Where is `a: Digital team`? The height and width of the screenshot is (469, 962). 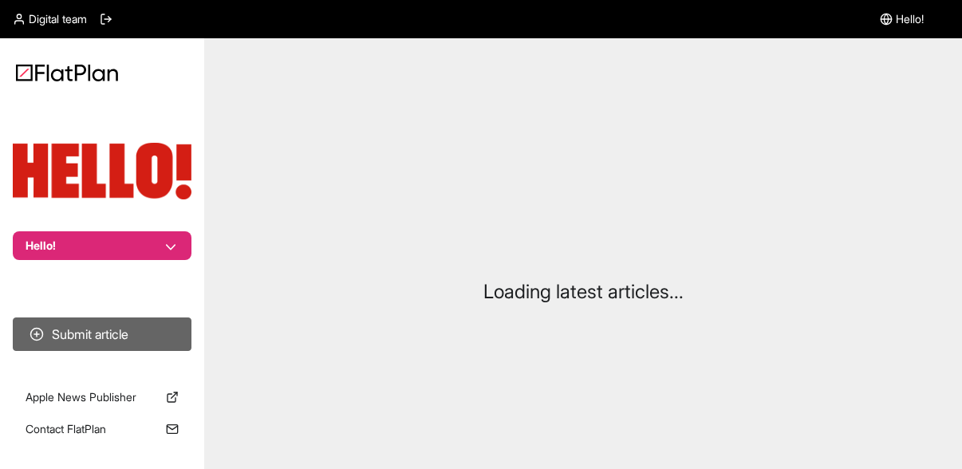
a: Digital team is located at coordinates (49, 19).